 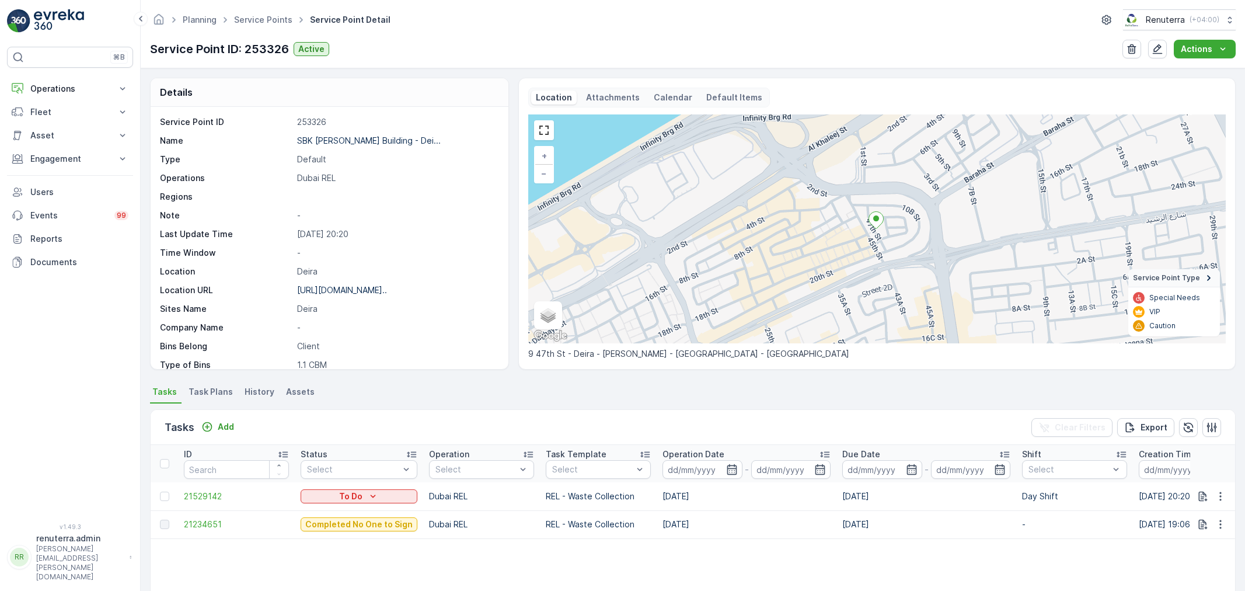 I want to click on img: logo, so click(x=19, y=21).